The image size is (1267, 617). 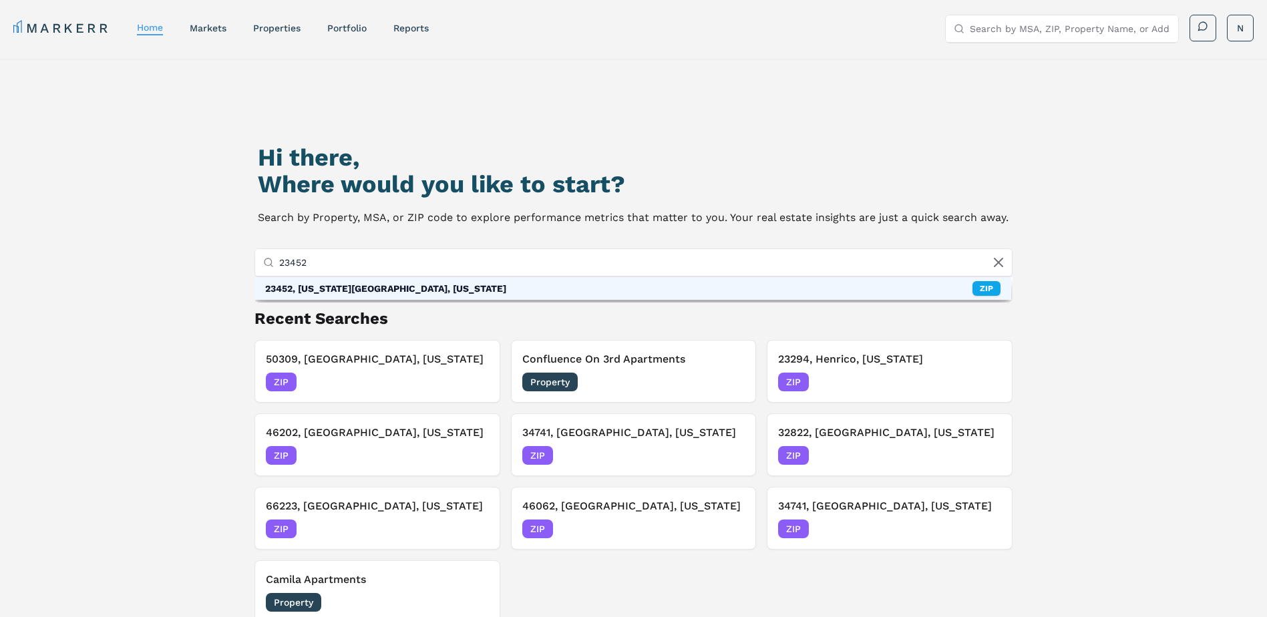 What do you see at coordinates (61, 28) in the screenshot?
I see `a: MARKERR` at bounding box center [61, 28].